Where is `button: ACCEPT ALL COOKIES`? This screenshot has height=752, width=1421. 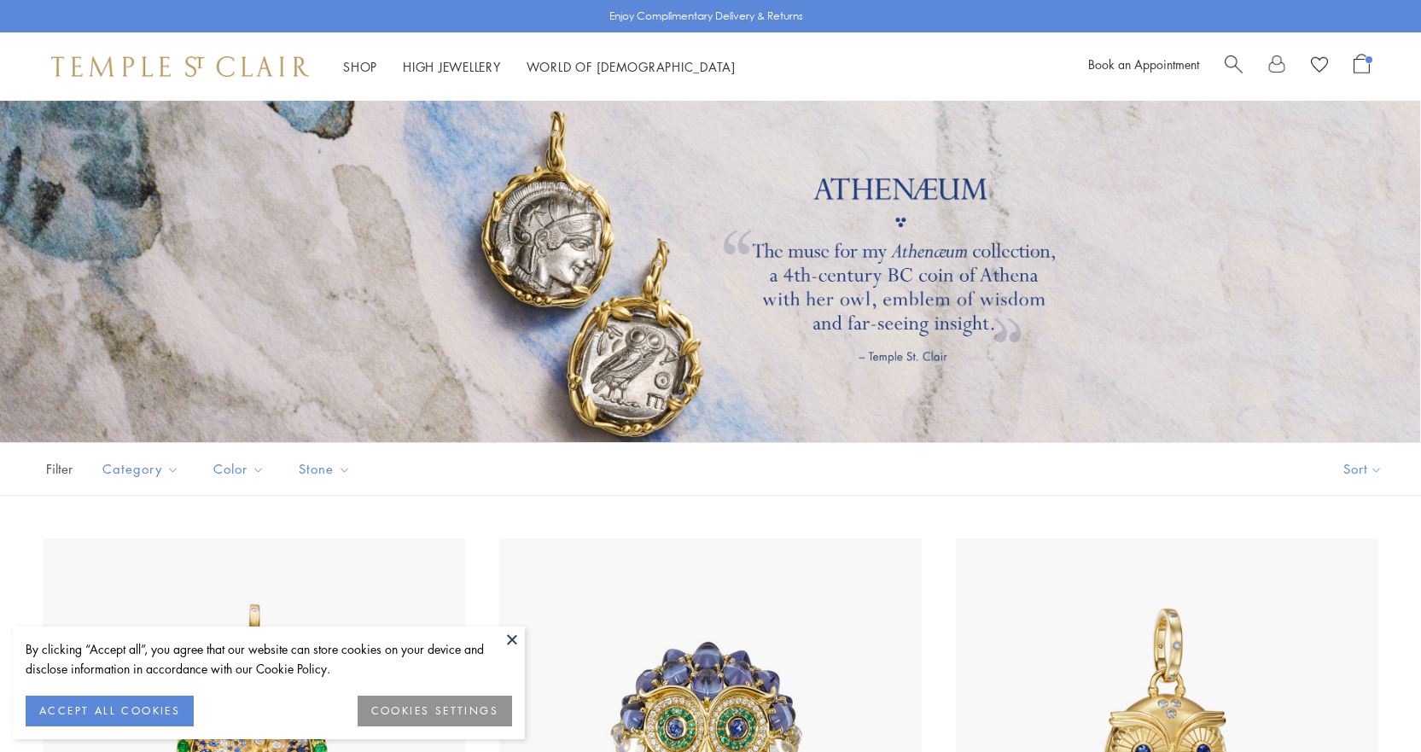 button: ACCEPT ALL COOKIES is located at coordinates (109, 711).